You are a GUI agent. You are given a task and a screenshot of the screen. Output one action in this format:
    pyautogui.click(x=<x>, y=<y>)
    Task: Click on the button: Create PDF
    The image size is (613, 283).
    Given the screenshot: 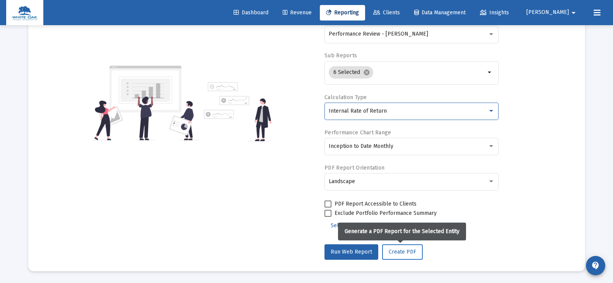 What is the action you would take?
    pyautogui.click(x=402, y=252)
    